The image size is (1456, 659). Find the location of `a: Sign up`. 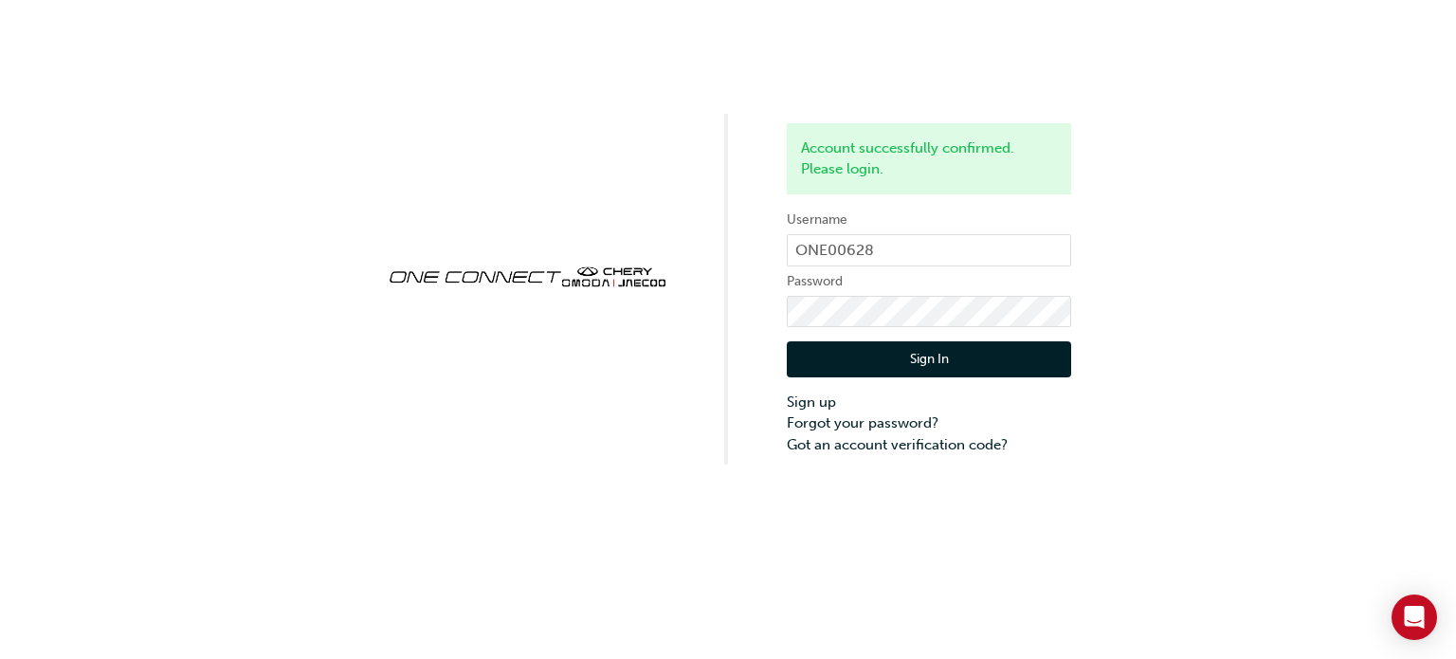

a: Sign up is located at coordinates (929, 402).